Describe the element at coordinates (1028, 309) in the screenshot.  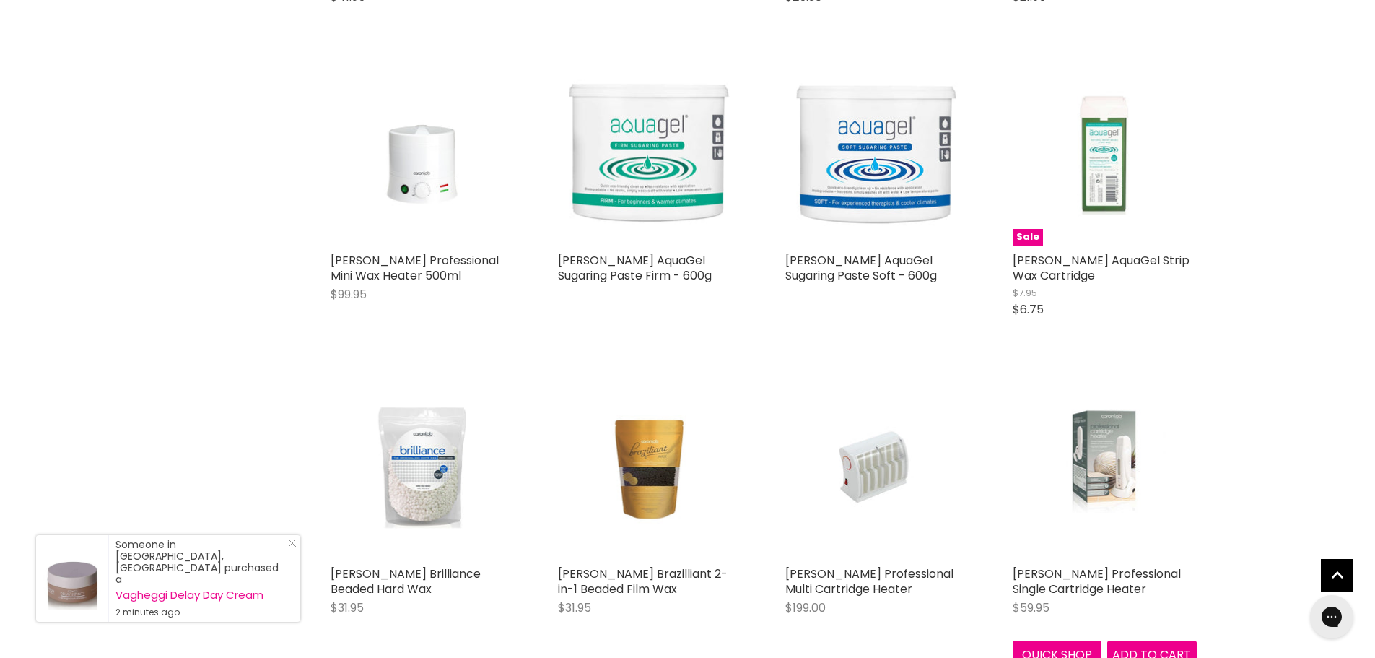
I see `span: $6.75` at that location.